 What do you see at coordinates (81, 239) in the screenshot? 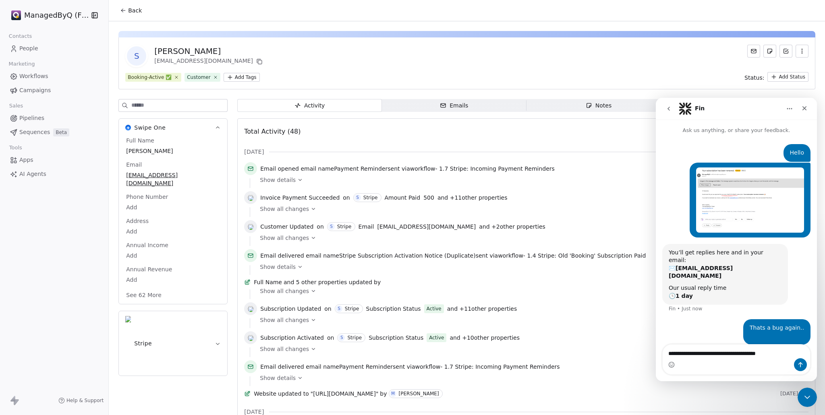
I see `div: Manuel says…` at bounding box center [81, 239].